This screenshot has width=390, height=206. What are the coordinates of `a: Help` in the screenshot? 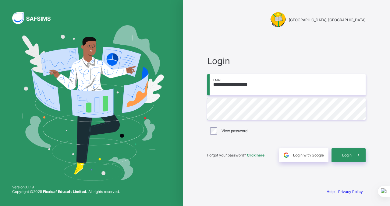 It's located at (330, 192).